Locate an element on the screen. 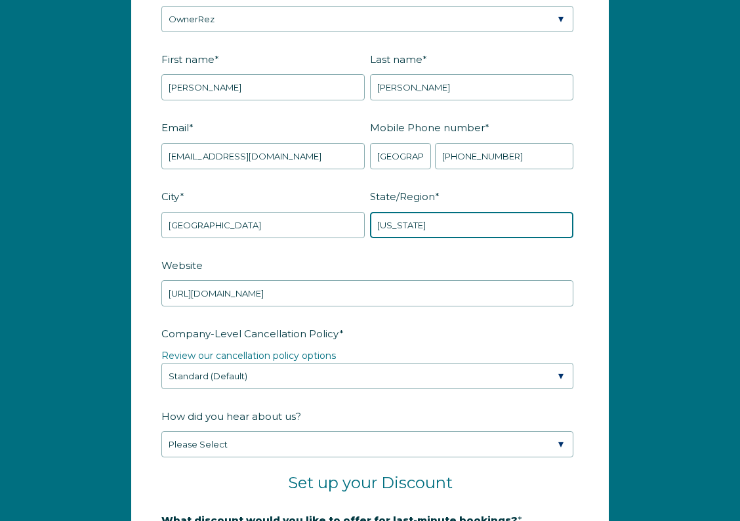  span: State/Region is located at coordinates (402, 196).